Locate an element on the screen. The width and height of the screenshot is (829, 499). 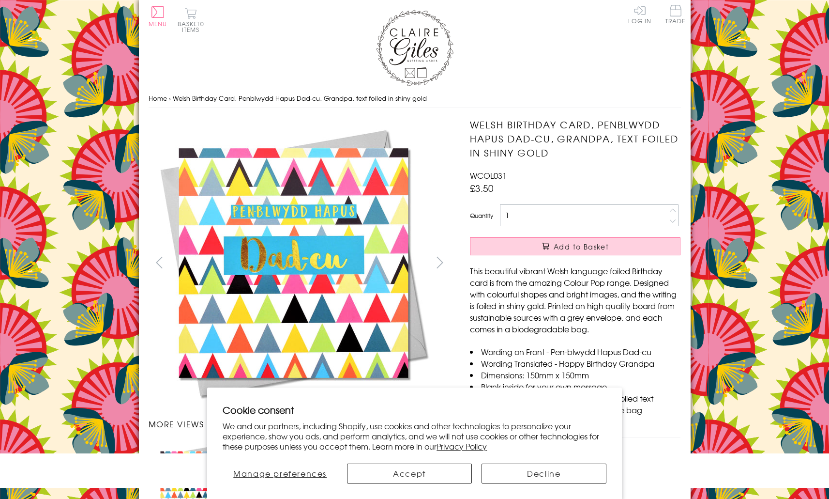
button: Accept is located at coordinates (410, 473).